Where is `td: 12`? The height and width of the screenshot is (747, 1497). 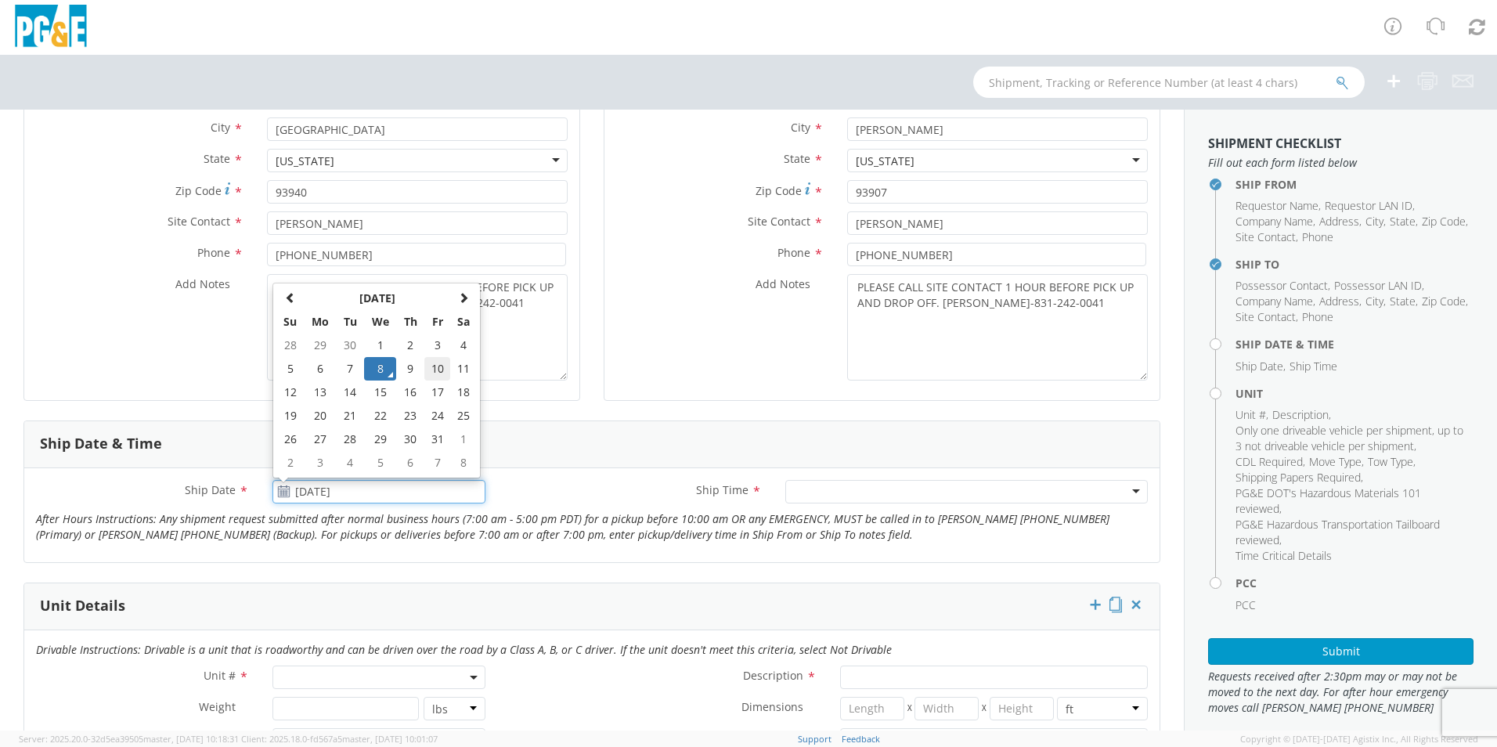 td: 12 is located at coordinates (290, 392).